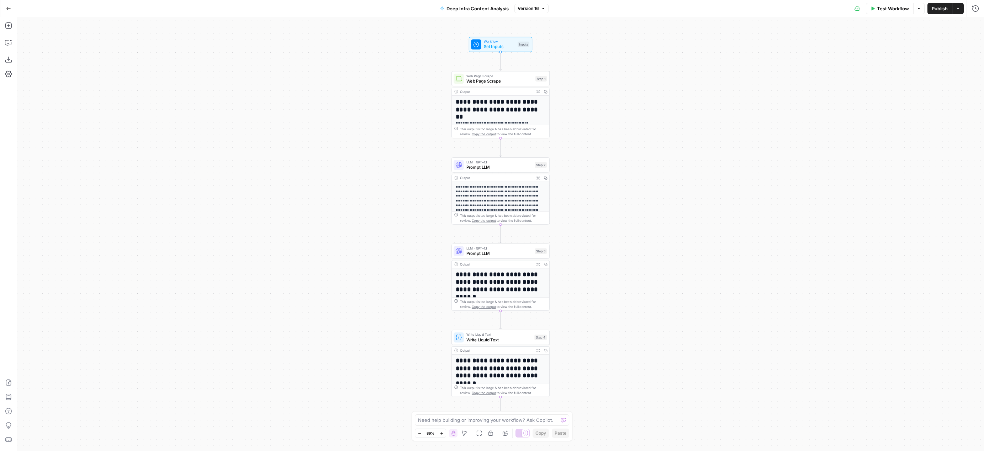 The image size is (984, 451). What do you see at coordinates (889, 9) in the screenshot?
I see `button: Test Workflow` at bounding box center [889, 9].